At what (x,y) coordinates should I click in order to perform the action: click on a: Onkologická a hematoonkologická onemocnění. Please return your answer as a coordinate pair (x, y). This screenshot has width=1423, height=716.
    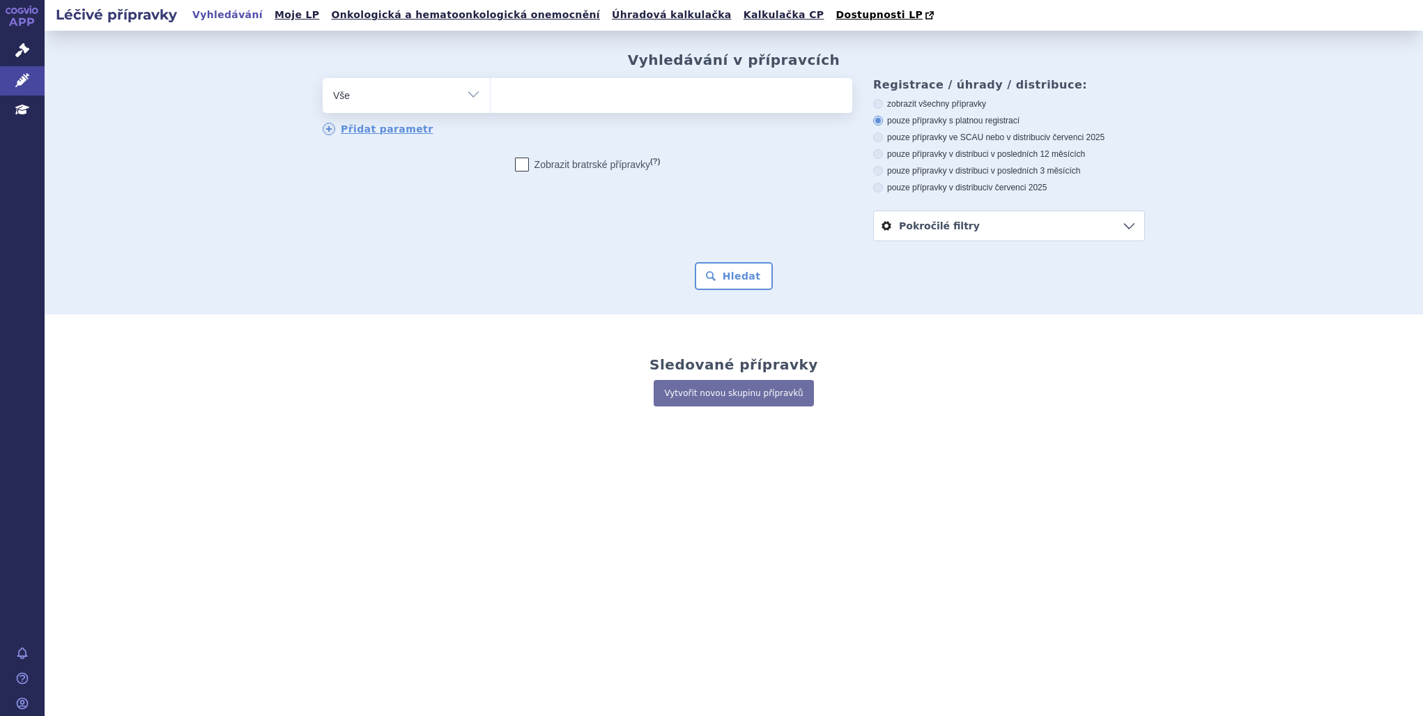
    Looking at the image, I should click on (465, 15).